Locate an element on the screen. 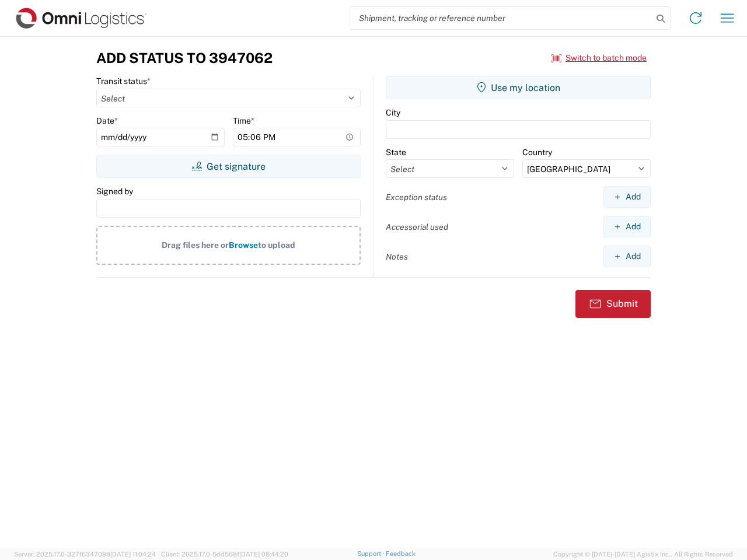 The width and height of the screenshot is (747, 560). h3: Add Status to 3947062 is located at coordinates (184, 58).